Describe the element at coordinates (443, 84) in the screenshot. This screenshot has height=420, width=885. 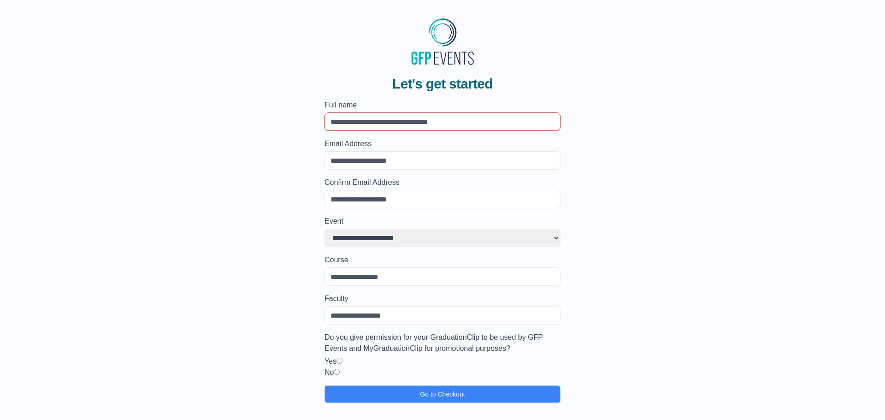
I see `span: Let's get started` at that location.